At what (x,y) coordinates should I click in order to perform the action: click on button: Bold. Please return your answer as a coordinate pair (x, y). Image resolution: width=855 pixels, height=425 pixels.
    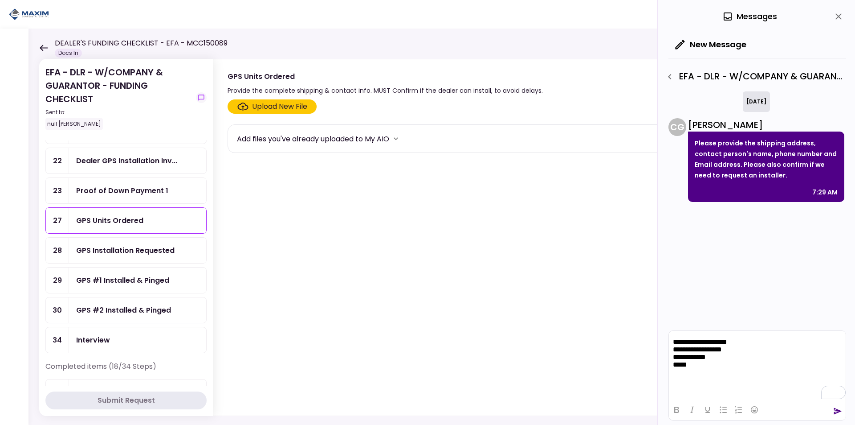
    Looking at the image, I should click on (677, 409).